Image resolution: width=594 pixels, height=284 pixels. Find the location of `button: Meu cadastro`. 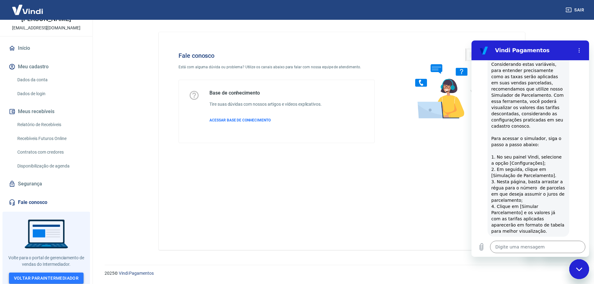

button: Meu cadastro is located at coordinates (46, 67).